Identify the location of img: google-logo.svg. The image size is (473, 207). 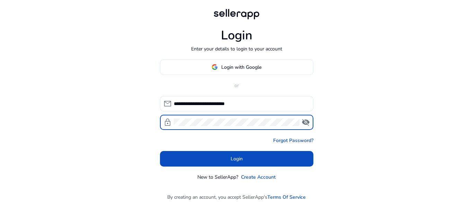
(215, 67).